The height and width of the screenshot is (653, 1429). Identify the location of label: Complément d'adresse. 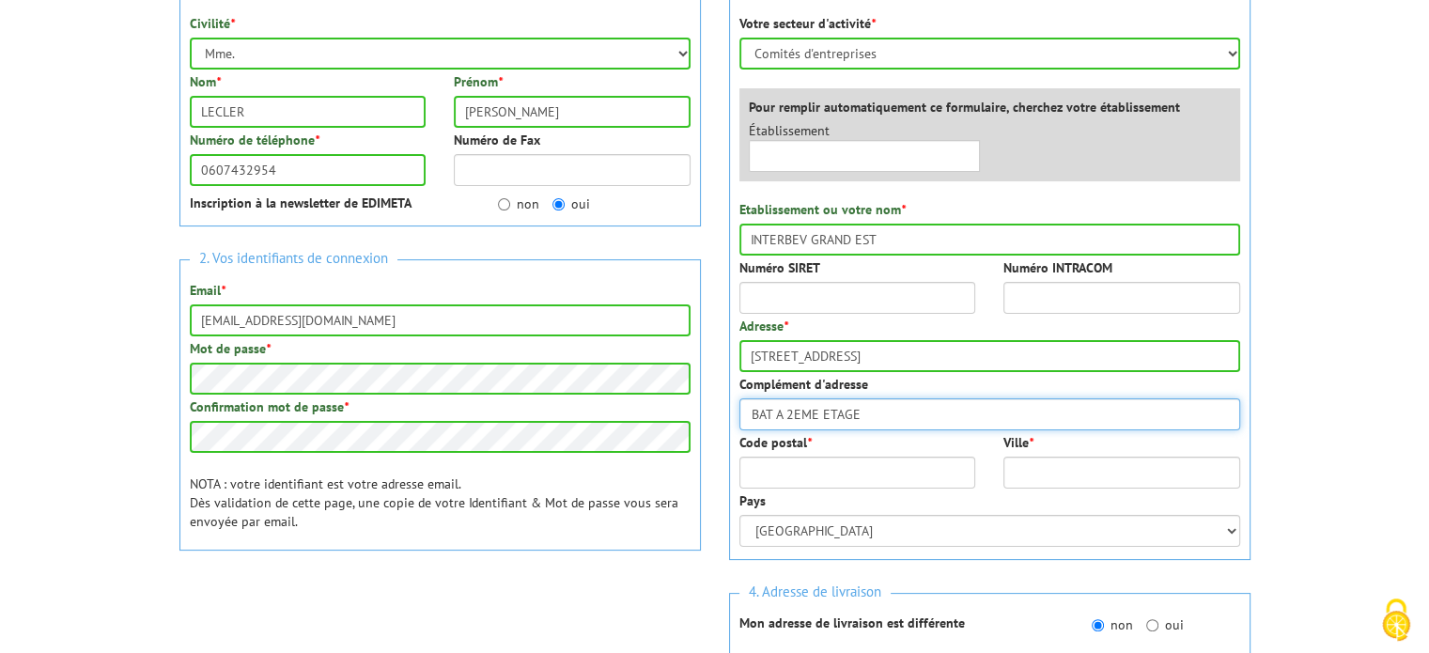
(803, 384).